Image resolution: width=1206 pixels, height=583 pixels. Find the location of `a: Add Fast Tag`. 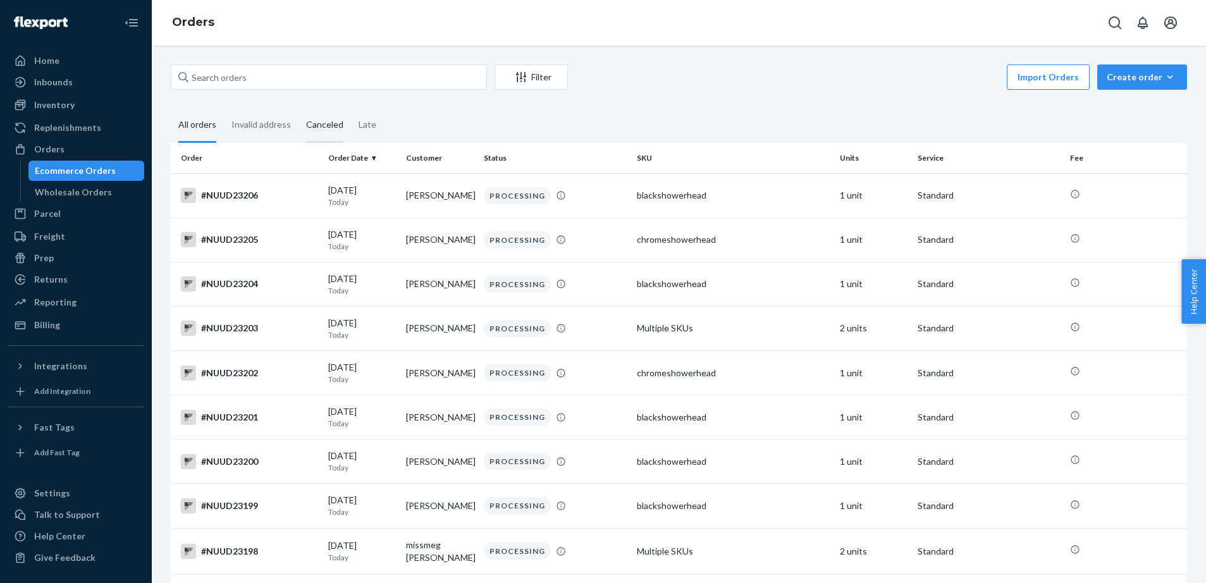

a: Add Fast Tag is located at coordinates (76, 453).